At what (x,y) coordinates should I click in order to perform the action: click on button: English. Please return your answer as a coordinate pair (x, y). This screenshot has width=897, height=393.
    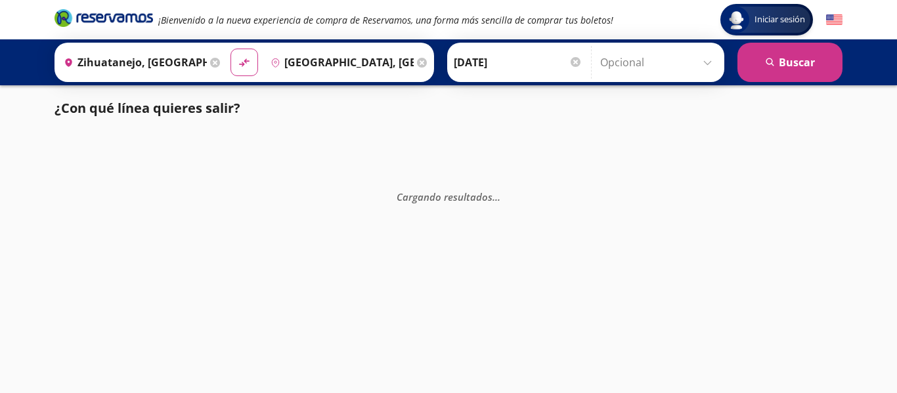
    Looking at the image, I should click on (834, 20).